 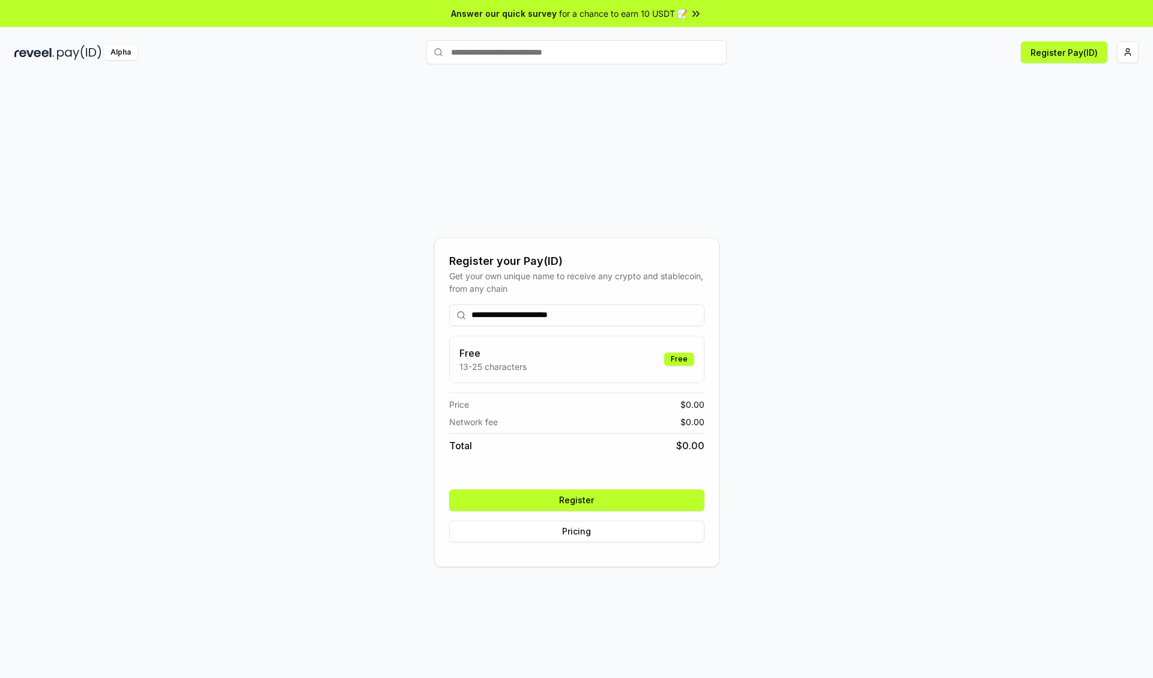 I want to click on button: Register, so click(x=577, y=500).